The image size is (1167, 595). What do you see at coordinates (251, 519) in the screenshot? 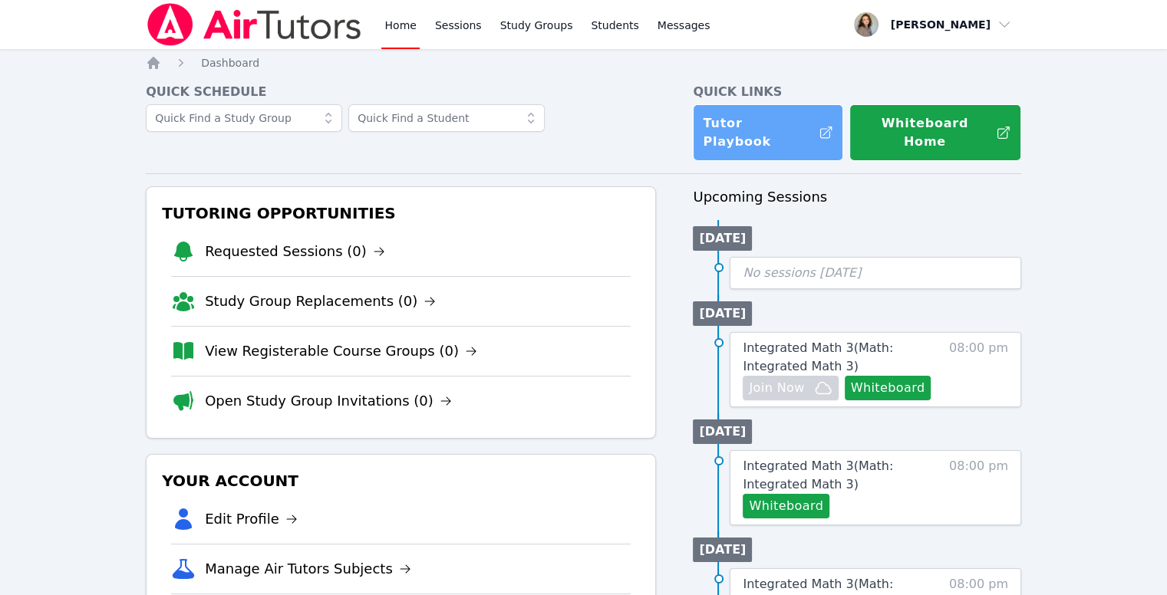
I see `a: Edit Profile` at bounding box center [251, 519].